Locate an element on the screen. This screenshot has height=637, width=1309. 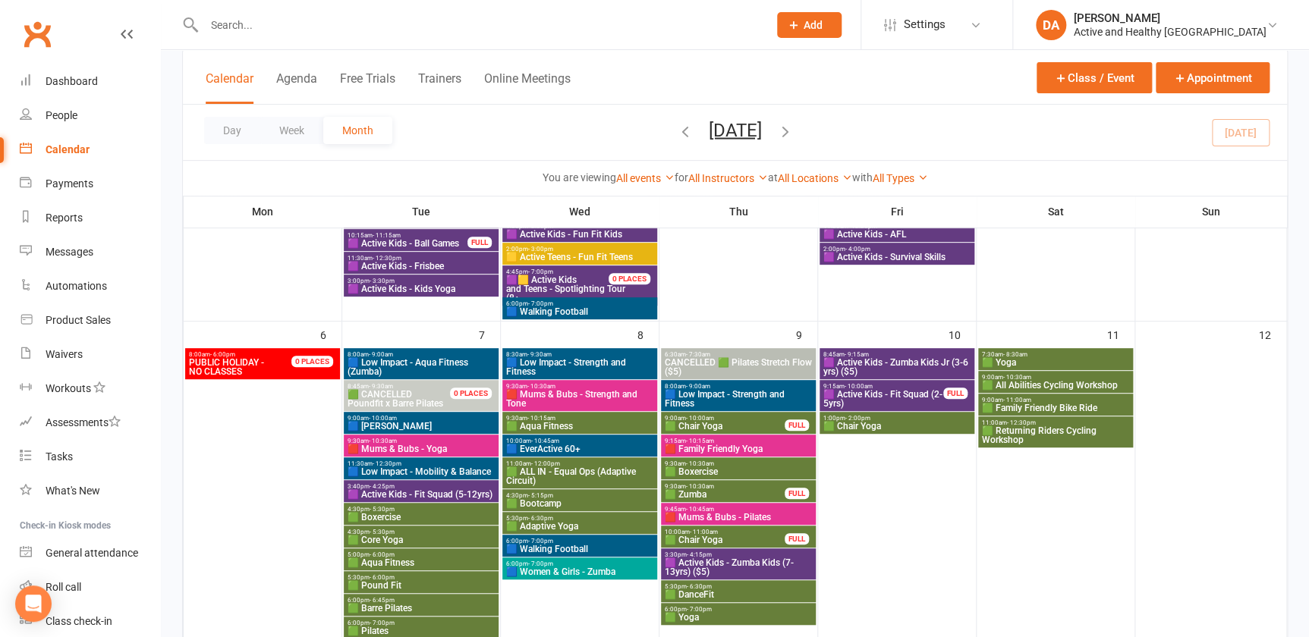
a: Dashboard is located at coordinates (90, 81).